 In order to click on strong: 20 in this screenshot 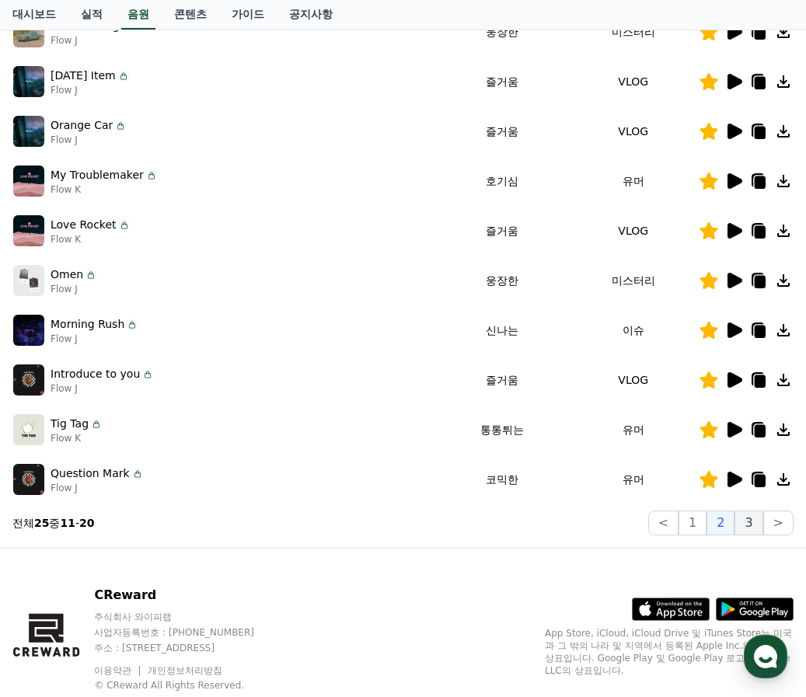, I will do `click(86, 523)`.